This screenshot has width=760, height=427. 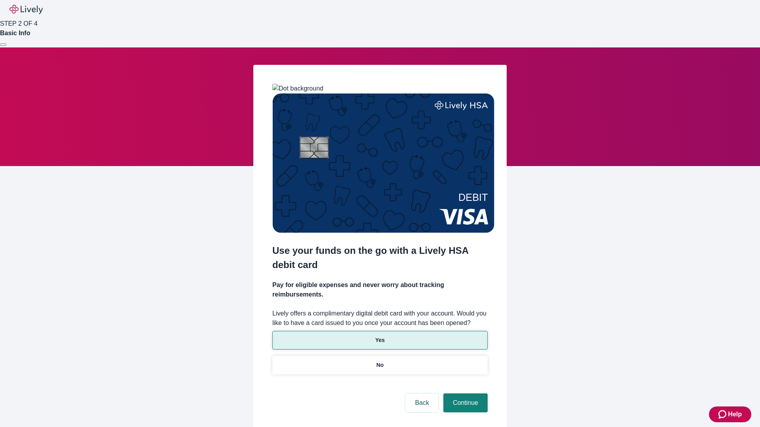 I want to click on span: Help, so click(x=734, y=415).